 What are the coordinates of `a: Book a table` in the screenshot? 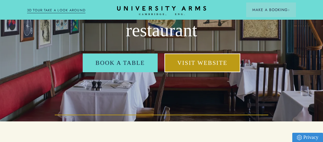 It's located at (120, 63).